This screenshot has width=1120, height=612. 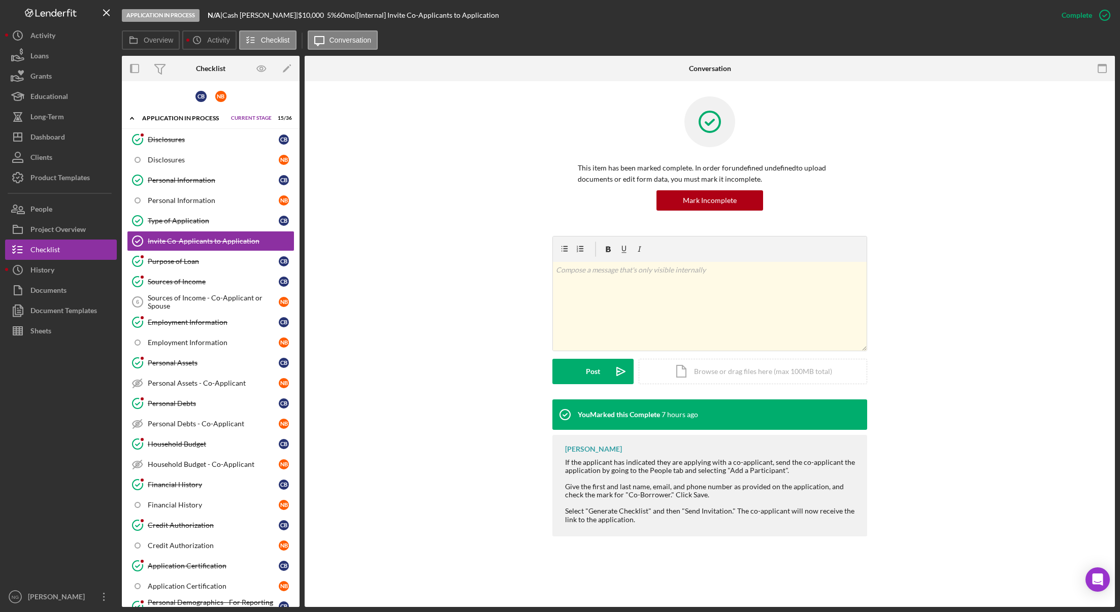 I want to click on a: Personal InformationCB, so click(x=211, y=180).